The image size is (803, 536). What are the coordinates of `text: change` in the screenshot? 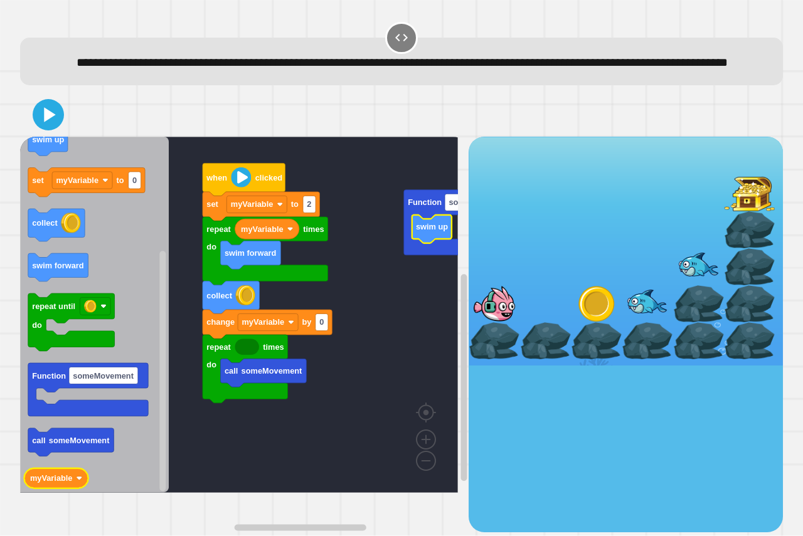 It's located at (220, 322).